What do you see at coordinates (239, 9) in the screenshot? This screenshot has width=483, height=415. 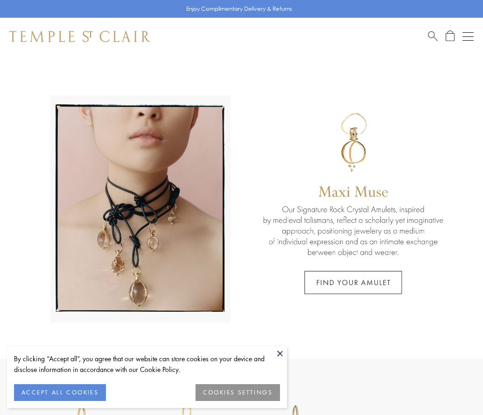 I see `p: Enjoy Complimentary Delivery & Returns` at bounding box center [239, 9].